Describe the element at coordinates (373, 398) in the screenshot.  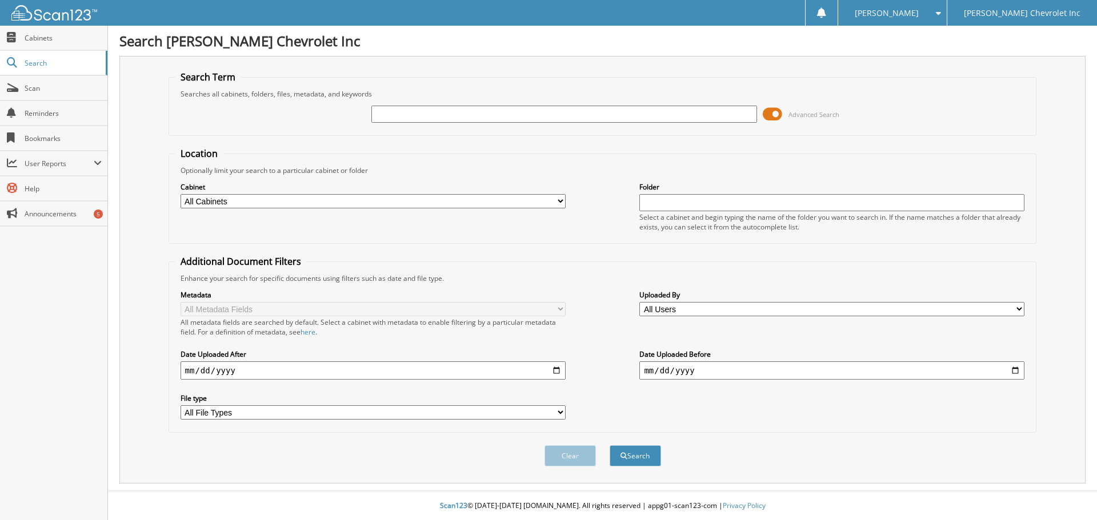
I see `label: File type` at that location.